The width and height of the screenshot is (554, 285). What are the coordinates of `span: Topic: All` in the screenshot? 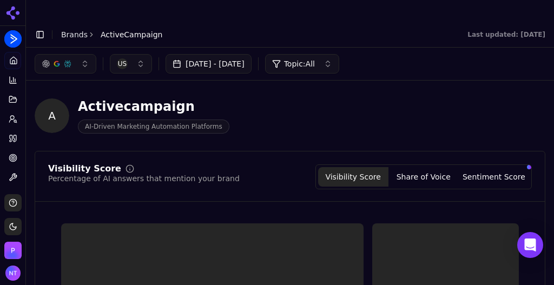 It's located at (299, 64).